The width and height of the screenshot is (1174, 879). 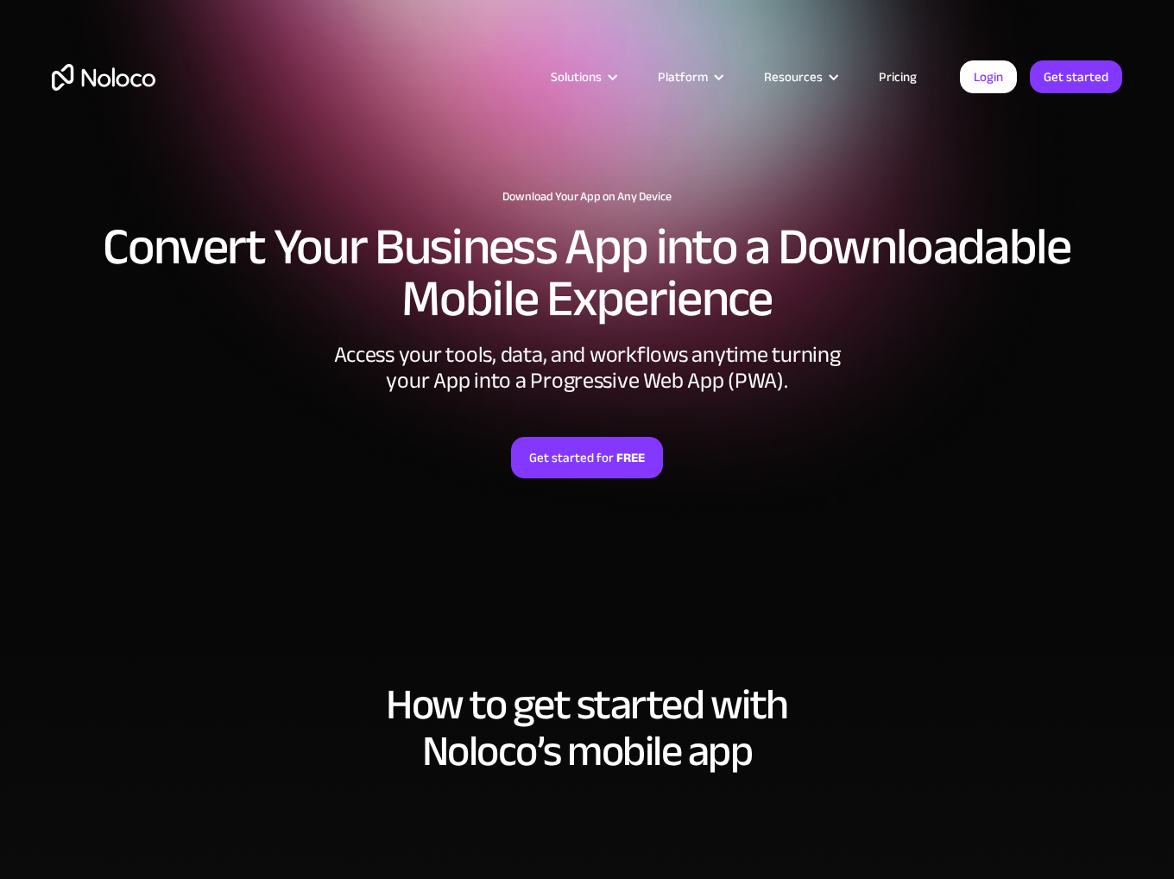 I want to click on strong: FREE, so click(x=630, y=458).